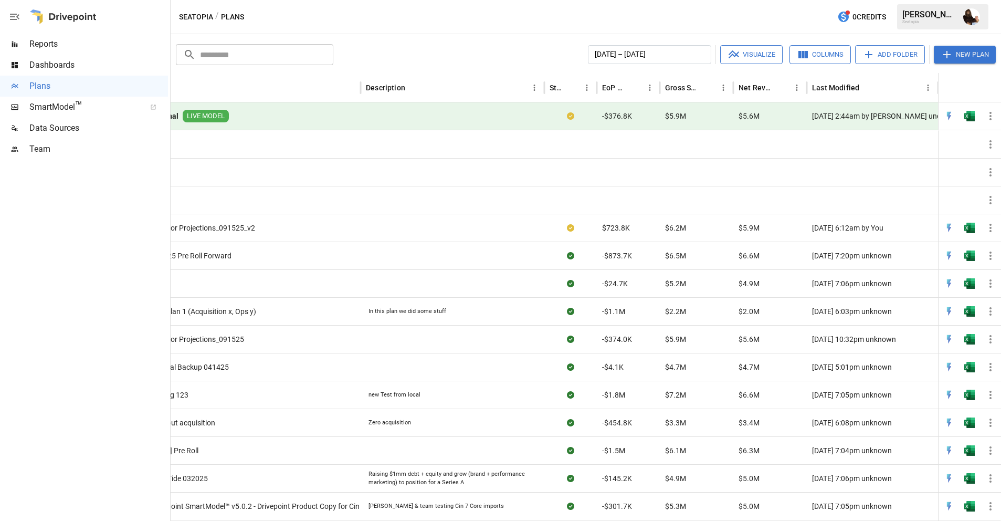  I want to click on button: Description column menu, so click(534, 88).